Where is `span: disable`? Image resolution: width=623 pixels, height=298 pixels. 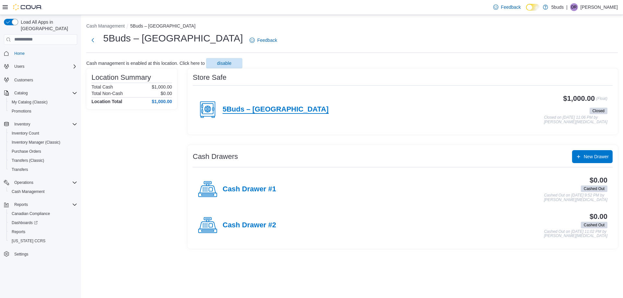 span: disable is located at coordinates (224, 63).